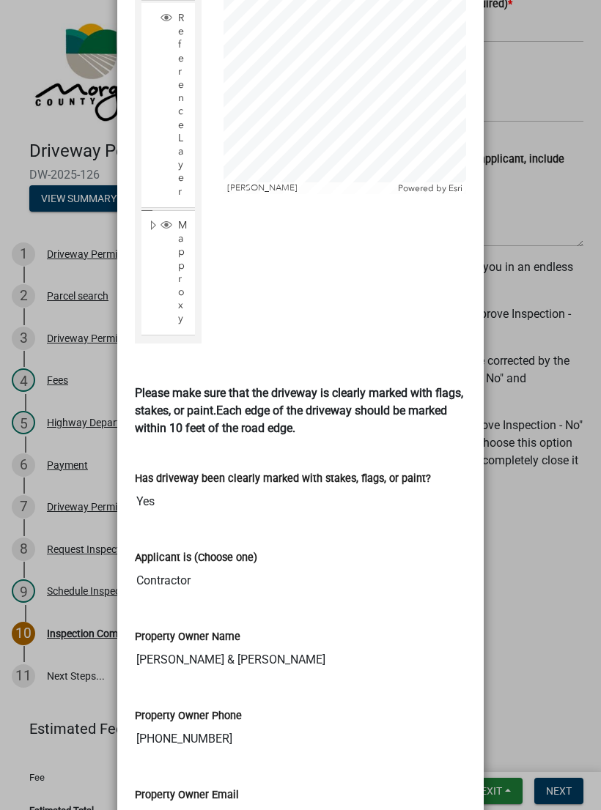 Image resolution: width=601 pixels, height=810 pixels. I want to click on div: Reference Layer, so click(174, 105).